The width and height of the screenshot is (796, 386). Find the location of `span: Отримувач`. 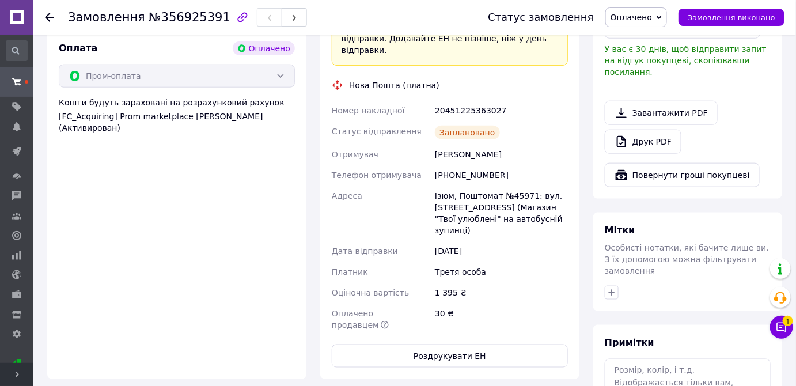

span: Отримувач is located at coordinates (355, 154).